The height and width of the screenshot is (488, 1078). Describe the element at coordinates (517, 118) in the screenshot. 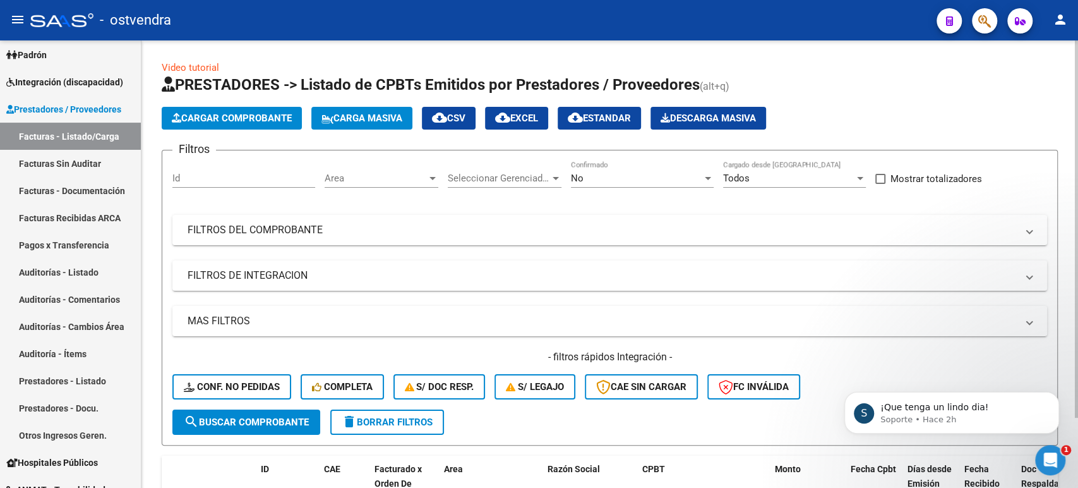

I see `button: EXCEL` at that location.